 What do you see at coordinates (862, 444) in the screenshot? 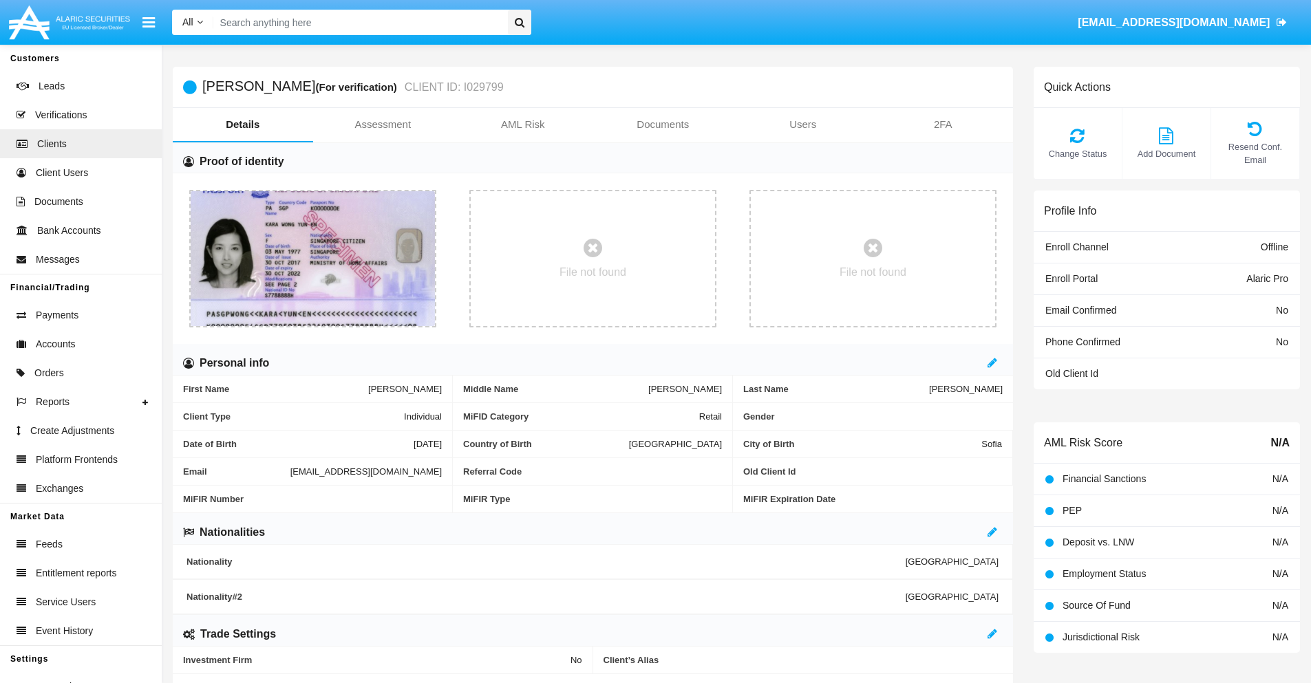
I see `span: City of Birth` at bounding box center [862, 444].